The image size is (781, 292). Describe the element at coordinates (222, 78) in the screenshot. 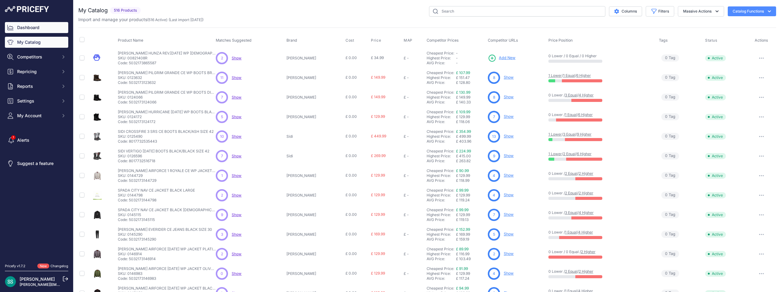

I see `span: 11` at that location.